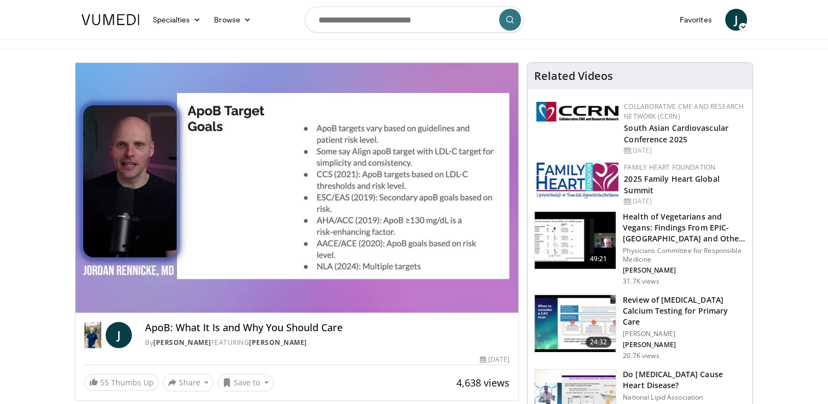  I want to click on img: 96363db5-6b1b-407f-974b-715268b29f70.jpeg.150x105_q85_autocrop_double_scale_upscale_version-0.2.jpg, so click(577, 181).